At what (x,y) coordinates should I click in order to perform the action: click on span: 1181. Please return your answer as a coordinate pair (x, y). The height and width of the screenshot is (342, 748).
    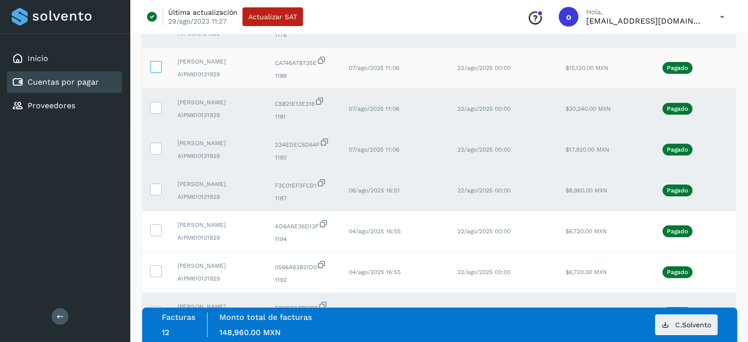
    Looking at the image, I should click on (304, 117).